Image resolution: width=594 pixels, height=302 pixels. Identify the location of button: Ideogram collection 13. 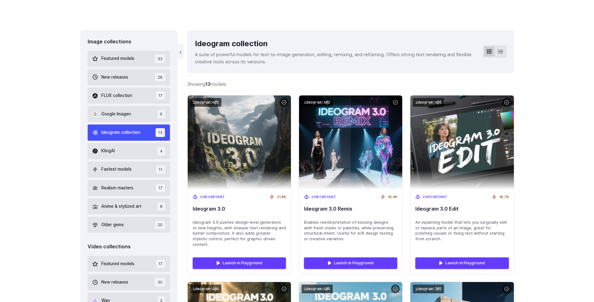
(129, 132).